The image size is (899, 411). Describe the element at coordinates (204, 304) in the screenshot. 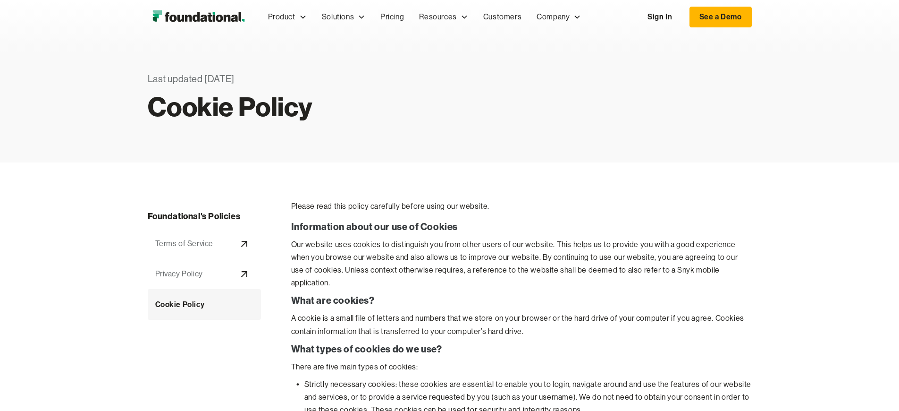

I see `a: Cookie Policy` at that location.